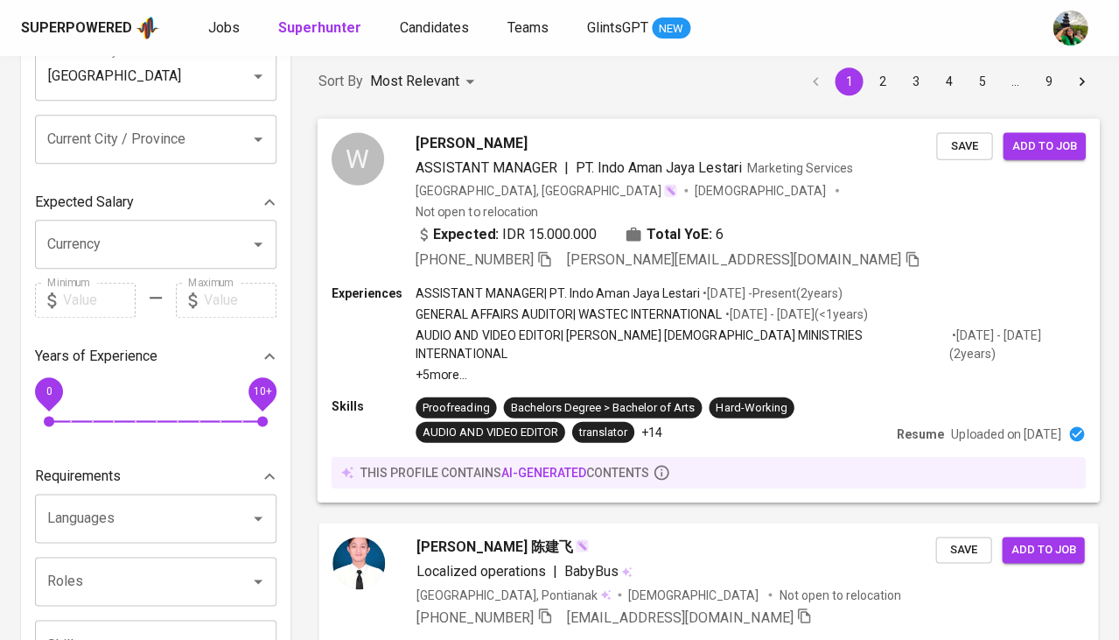 The width and height of the screenshot is (1119, 640). What do you see at coordinates (659, 166) in the screenshot?
I see `span: PT. Indo Aman Jaya Lestari` at bounding box center [659, 166].